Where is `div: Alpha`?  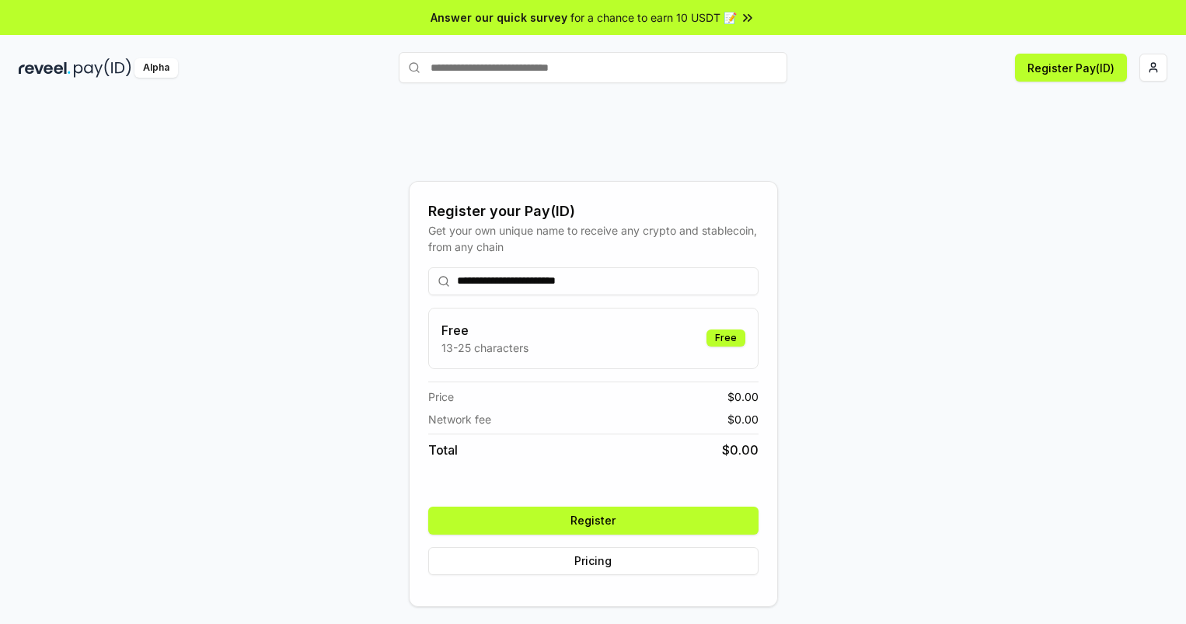
div: Alpha is located at coordinates (156, 68).